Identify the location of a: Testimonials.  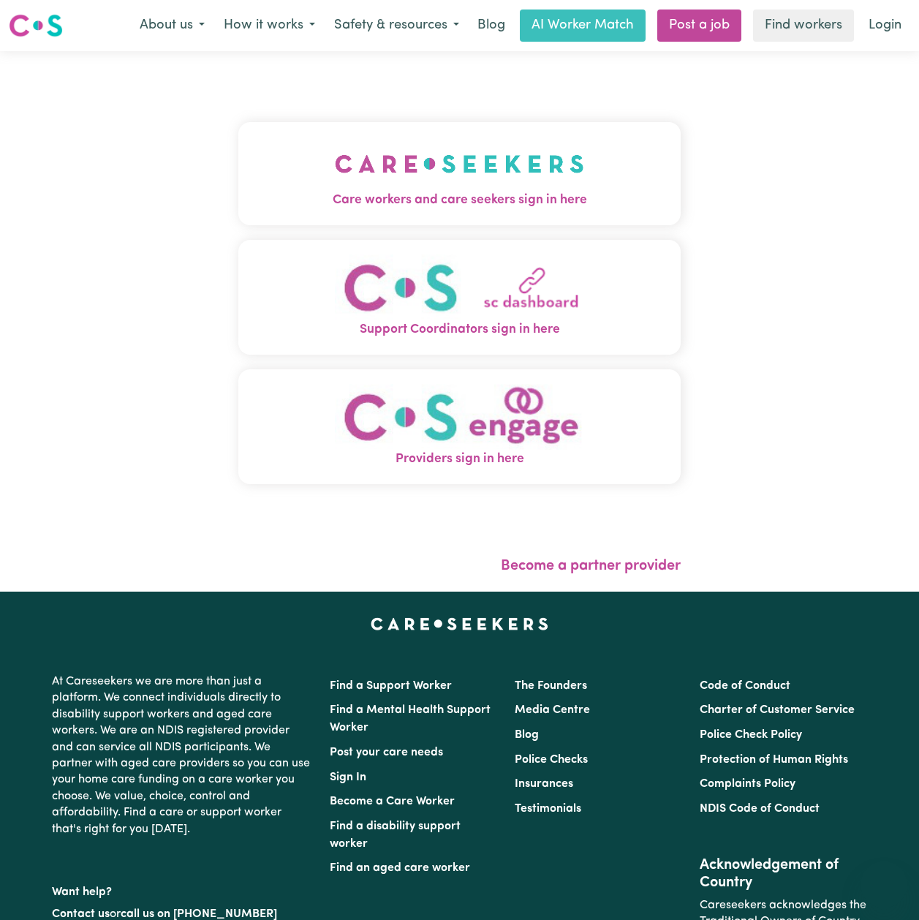
(548, 809).